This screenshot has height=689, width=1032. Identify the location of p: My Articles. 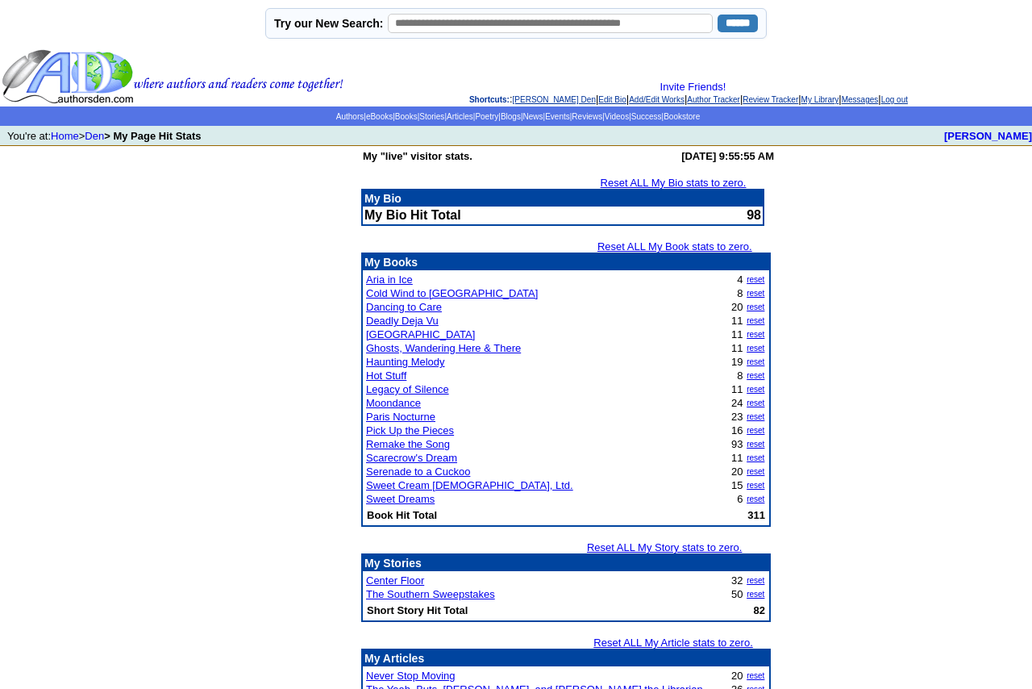
(566, 658).